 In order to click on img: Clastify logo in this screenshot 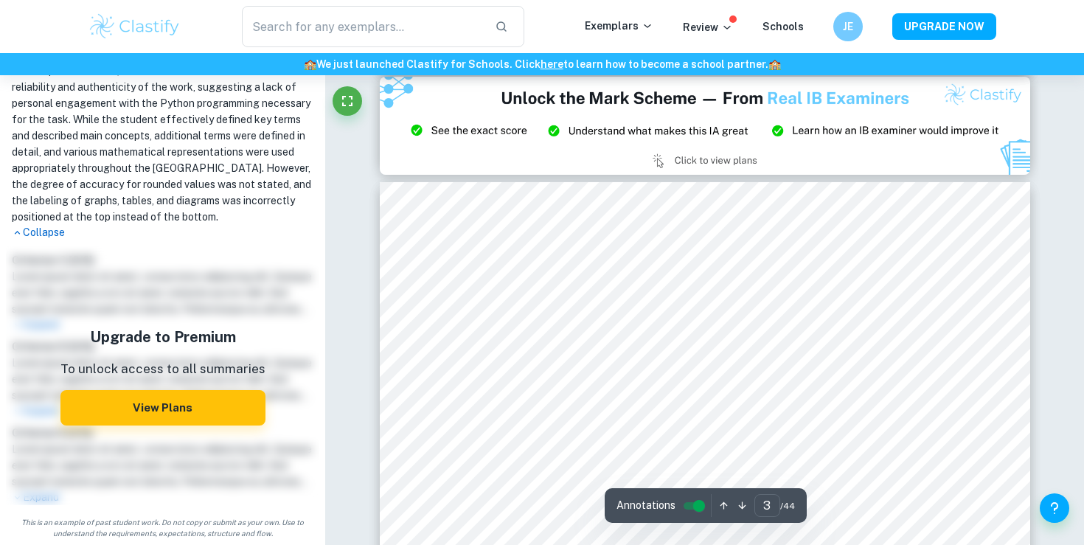, I will do `click(134, 27)`.